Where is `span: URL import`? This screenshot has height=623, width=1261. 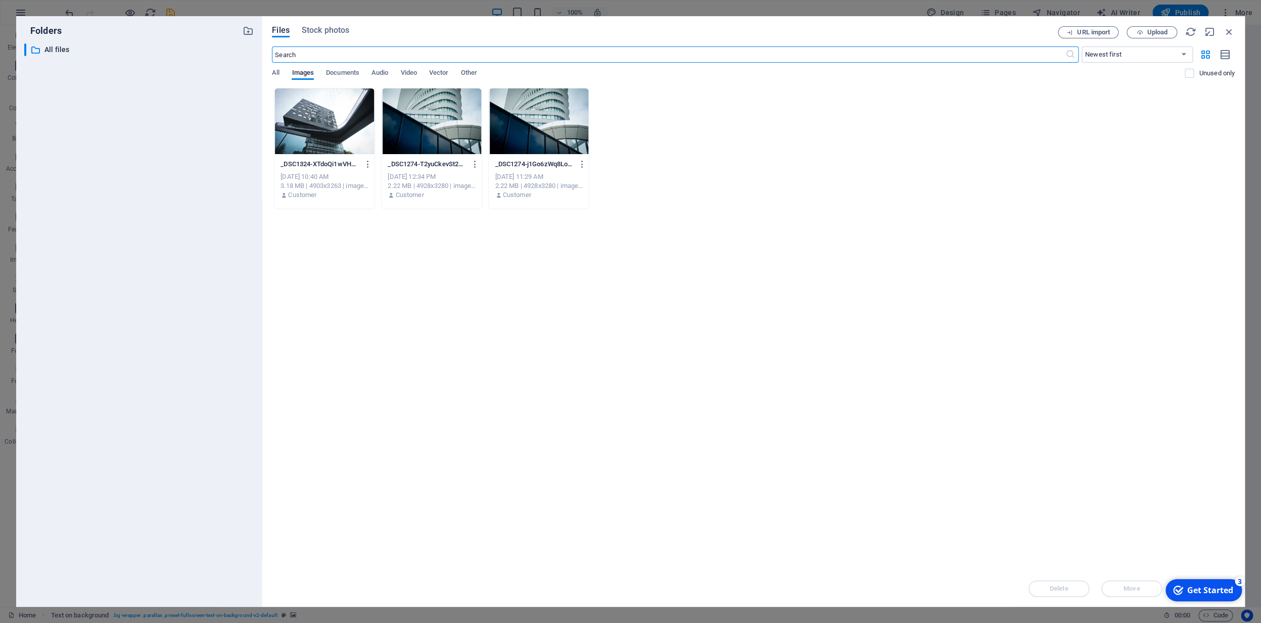 span: URL import is located at coordinates (1093, 32).